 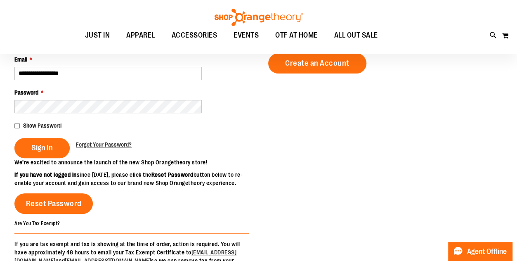 What do you see at coordinates (21, 59) in the screenshot?
I see `span: Email` at bounding box center [21, 59].